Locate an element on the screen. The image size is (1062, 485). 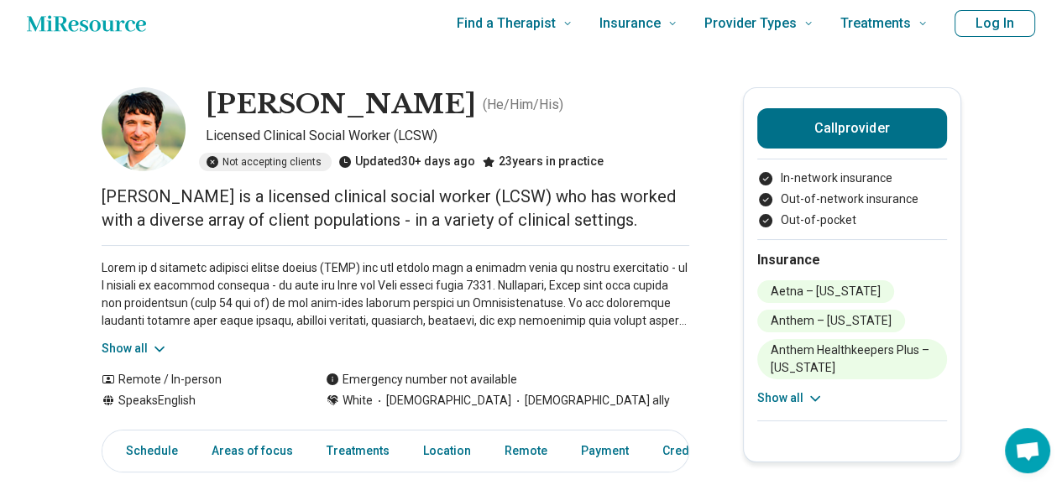
li: Out-of-pocket is located at coordinates (852, 220).